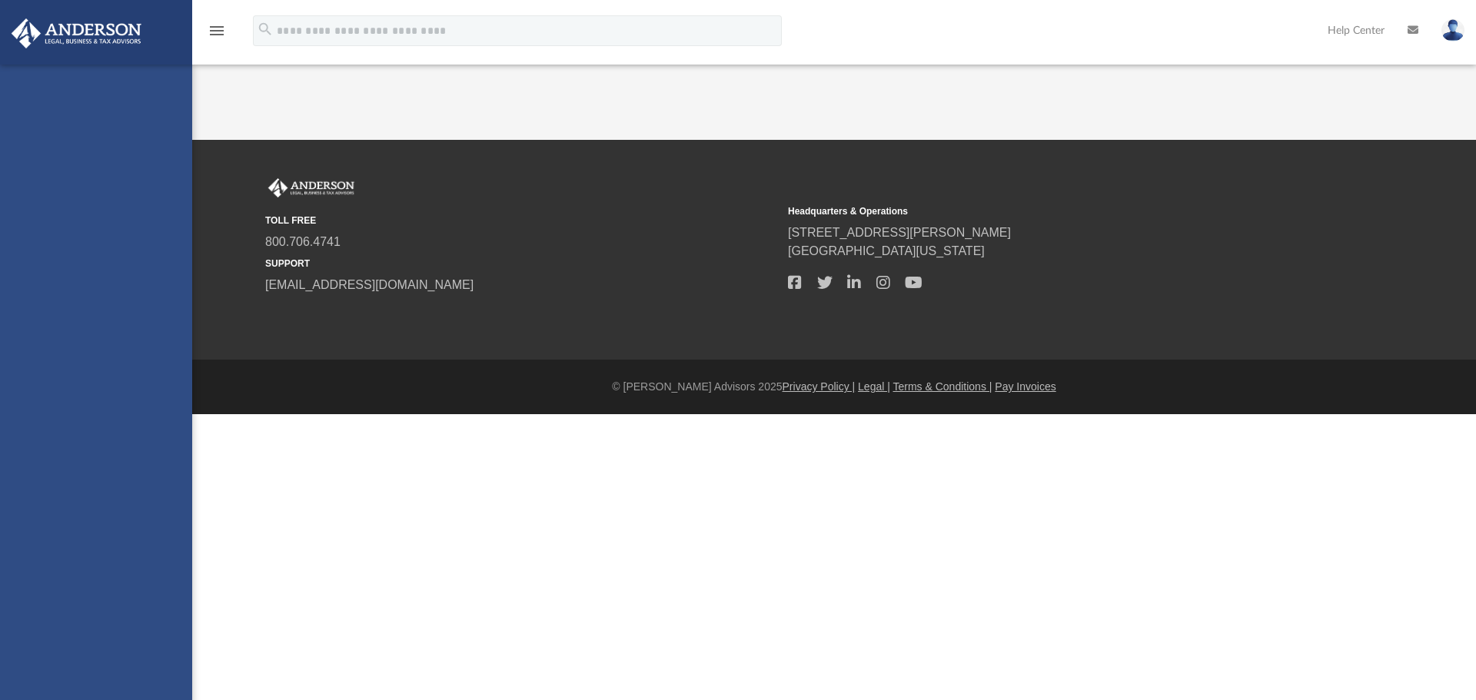 The height and width of the screenshot is (700, 1476). Describe the element at coordinates (1025, 387) in the screenshot. I see `a: Pay Invoices` at that location.